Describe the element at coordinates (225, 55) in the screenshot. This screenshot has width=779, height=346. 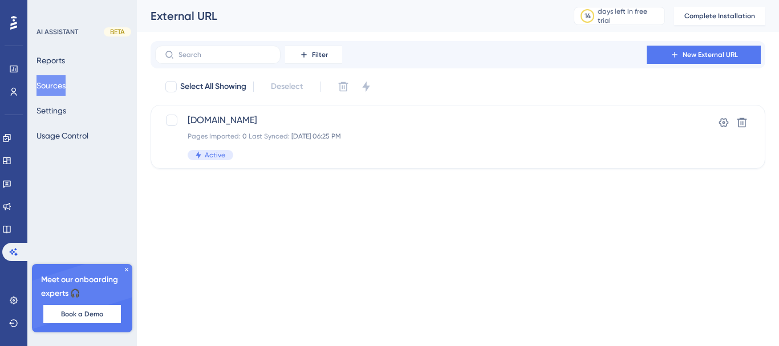
I see `input: Search` at that location.